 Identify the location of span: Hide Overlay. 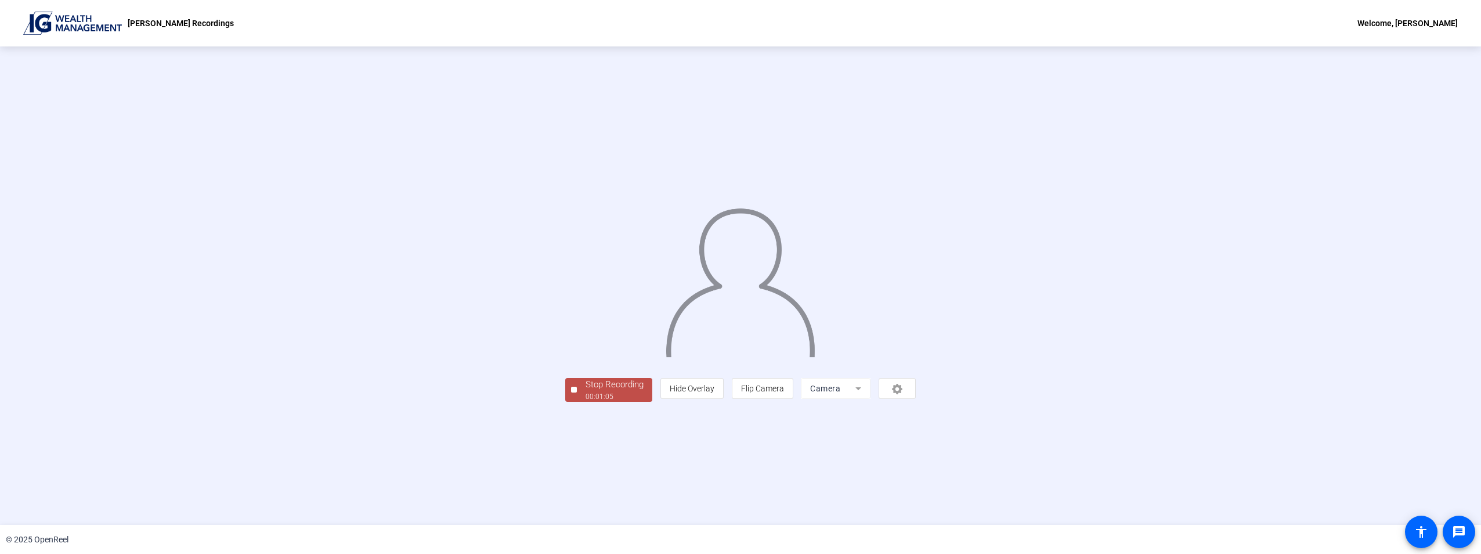
(692, 388).